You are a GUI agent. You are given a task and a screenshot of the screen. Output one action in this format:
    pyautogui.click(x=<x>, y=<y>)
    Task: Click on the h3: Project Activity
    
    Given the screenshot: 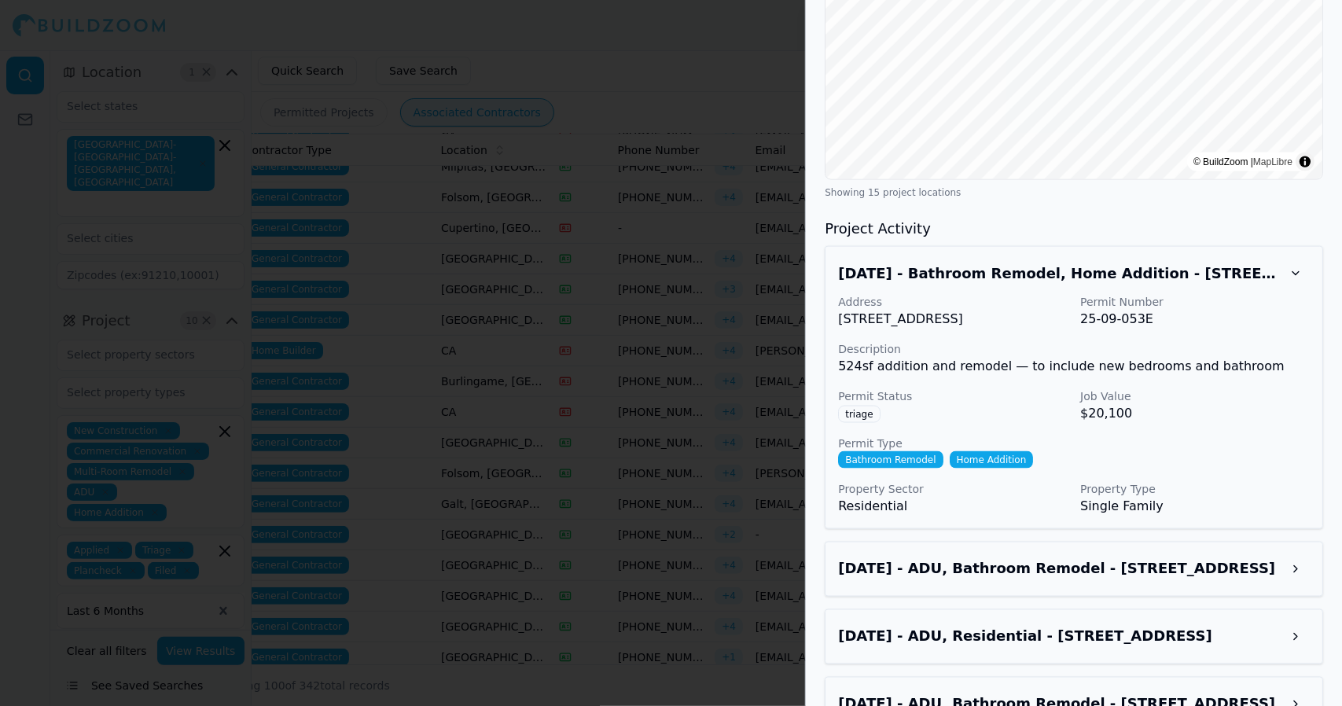 What is the action you would take?
    pyautogui.click(x=1074, y=229)
    